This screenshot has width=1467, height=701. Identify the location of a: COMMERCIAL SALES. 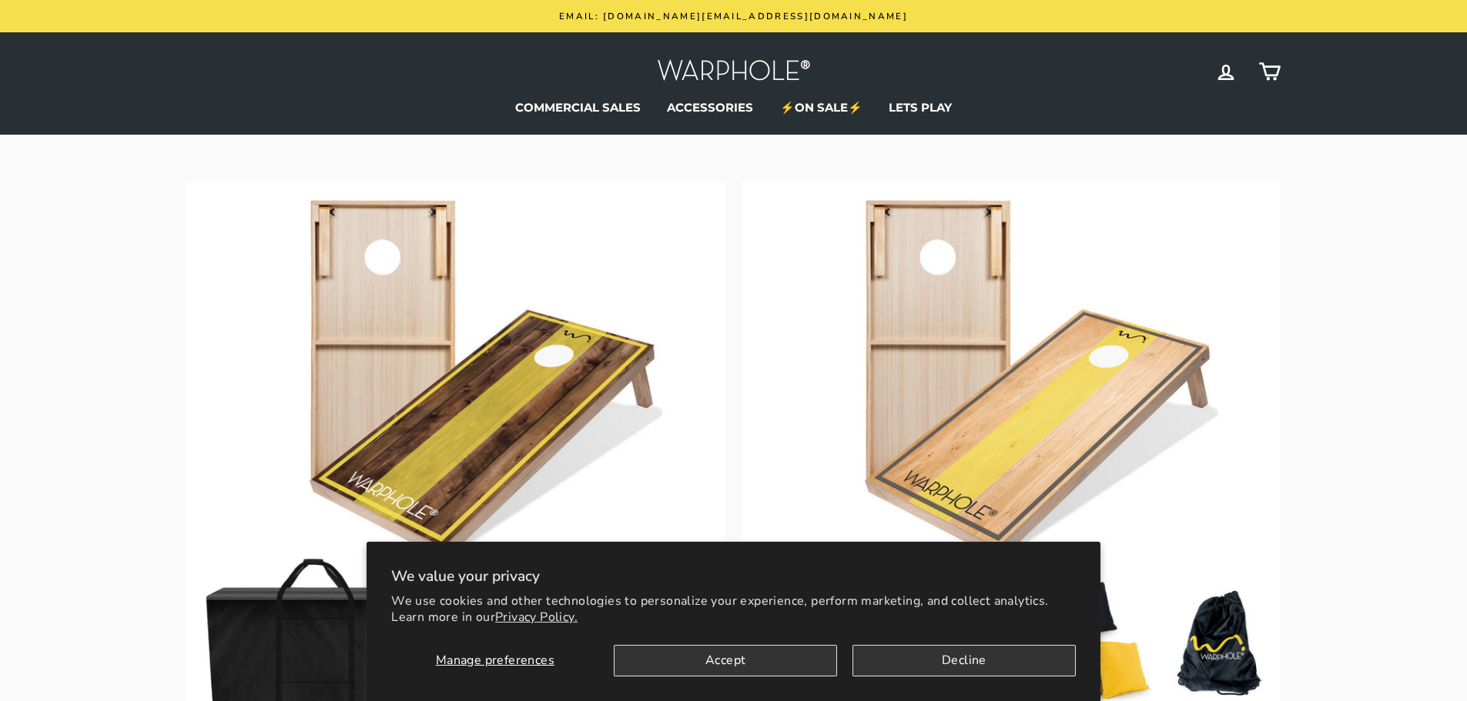
(577, 108).